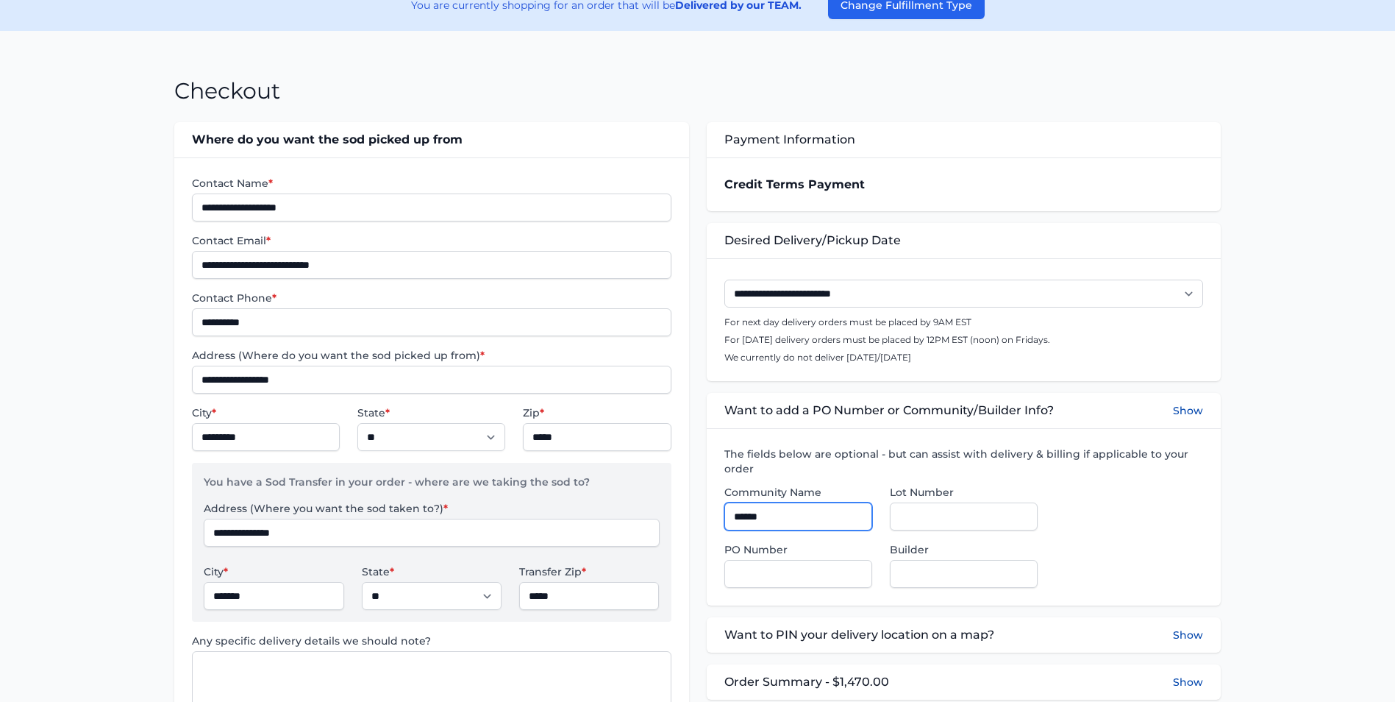 Image resolution: width=1395 pixels, height=702 pixels. Describe the element at coordinates (963, 549) in the screenshot. I see `label: Builder` at that location.